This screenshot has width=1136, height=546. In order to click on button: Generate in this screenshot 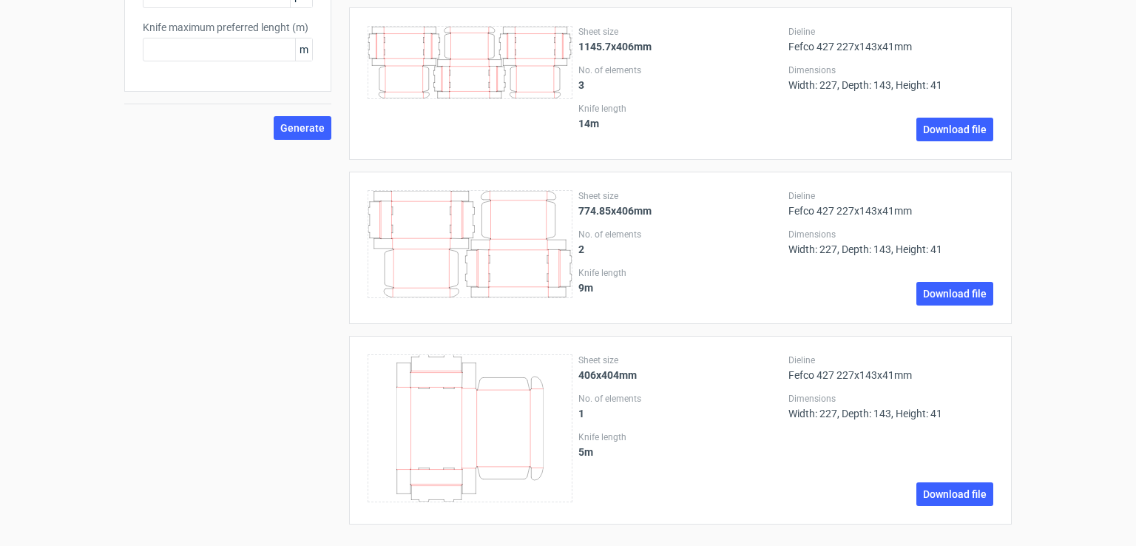, I will do `click(302, 128)`.